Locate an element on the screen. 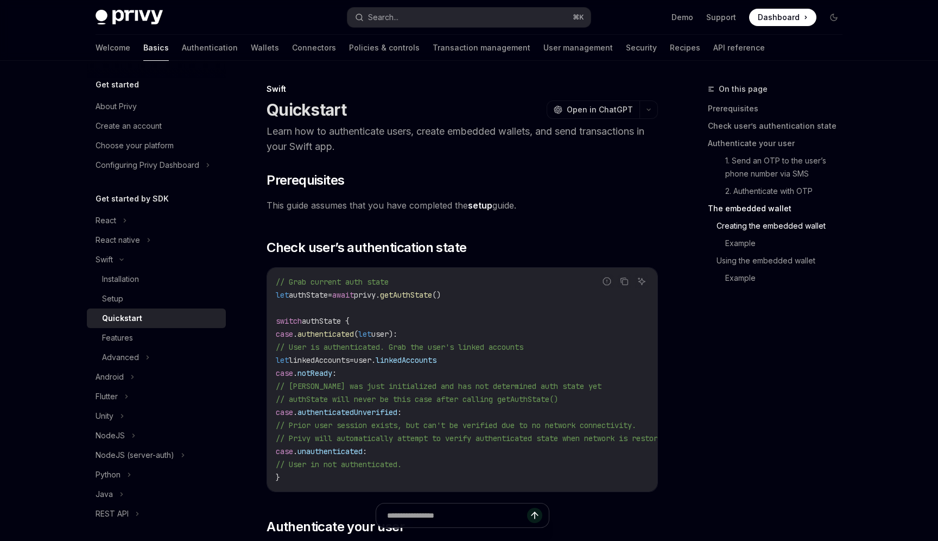 This screenshot has width=938, height=541. div: NodeJS (server-auth) is located at coordinates (135, 455).